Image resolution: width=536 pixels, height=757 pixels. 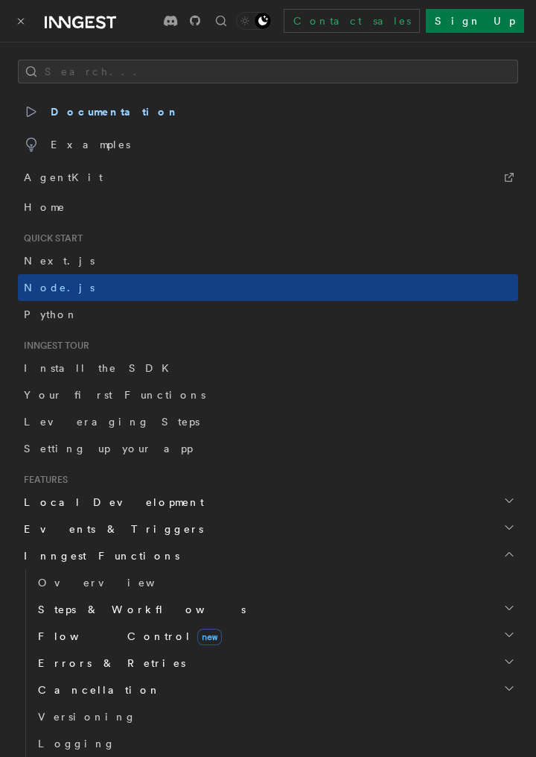 What do you see at coordinates (275, 717) in the screenshot?
I see `a: Versioning` at bounding box center [275, 717].